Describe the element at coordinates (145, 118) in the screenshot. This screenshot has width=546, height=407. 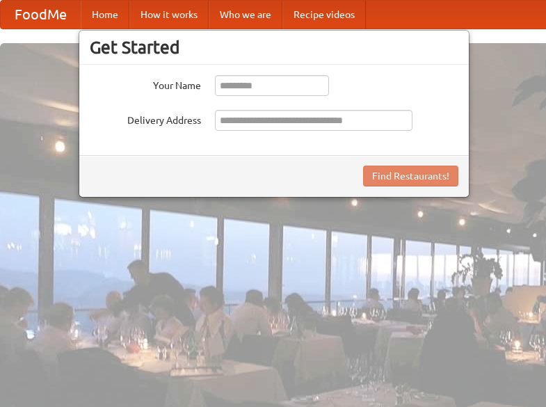
I see `label: Delivery Address` at that location.